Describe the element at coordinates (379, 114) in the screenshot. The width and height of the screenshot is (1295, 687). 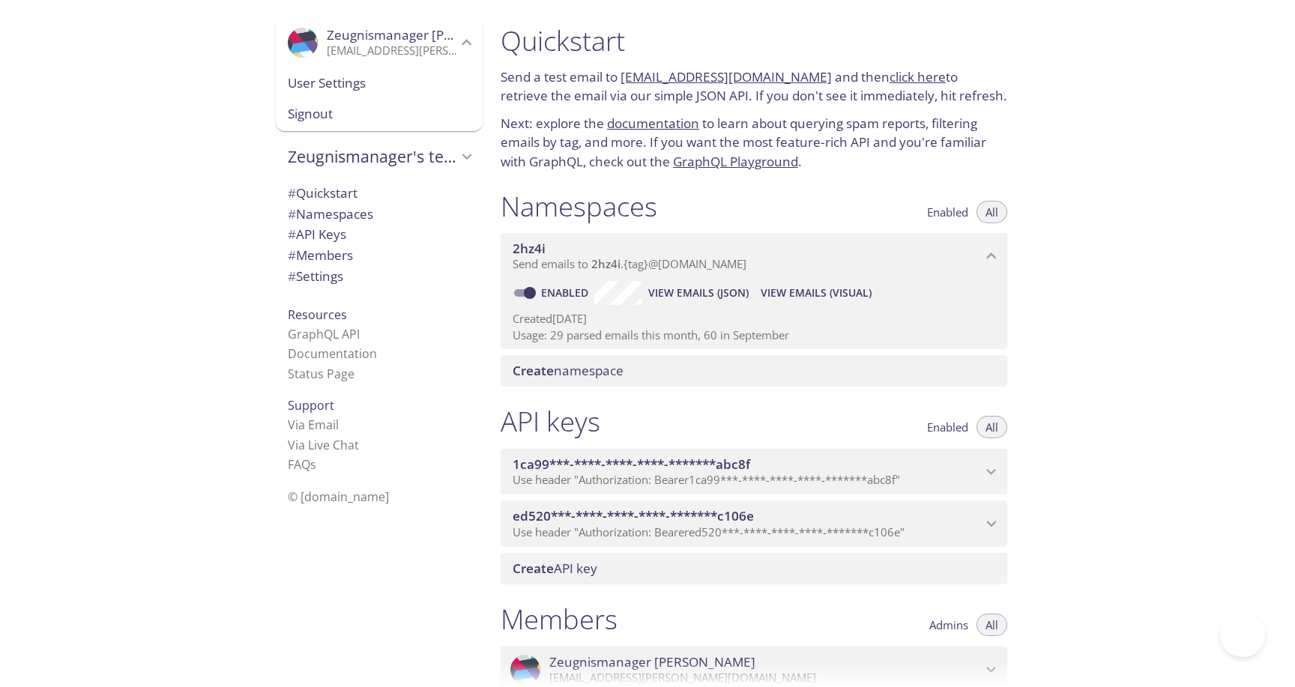
I see `span: Signout` at that location.